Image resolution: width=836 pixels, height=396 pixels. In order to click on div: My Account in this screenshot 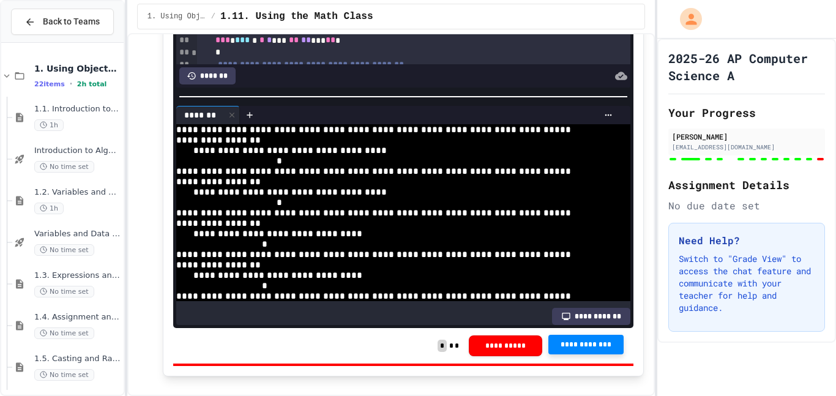, I will do `click(686, 19)`.